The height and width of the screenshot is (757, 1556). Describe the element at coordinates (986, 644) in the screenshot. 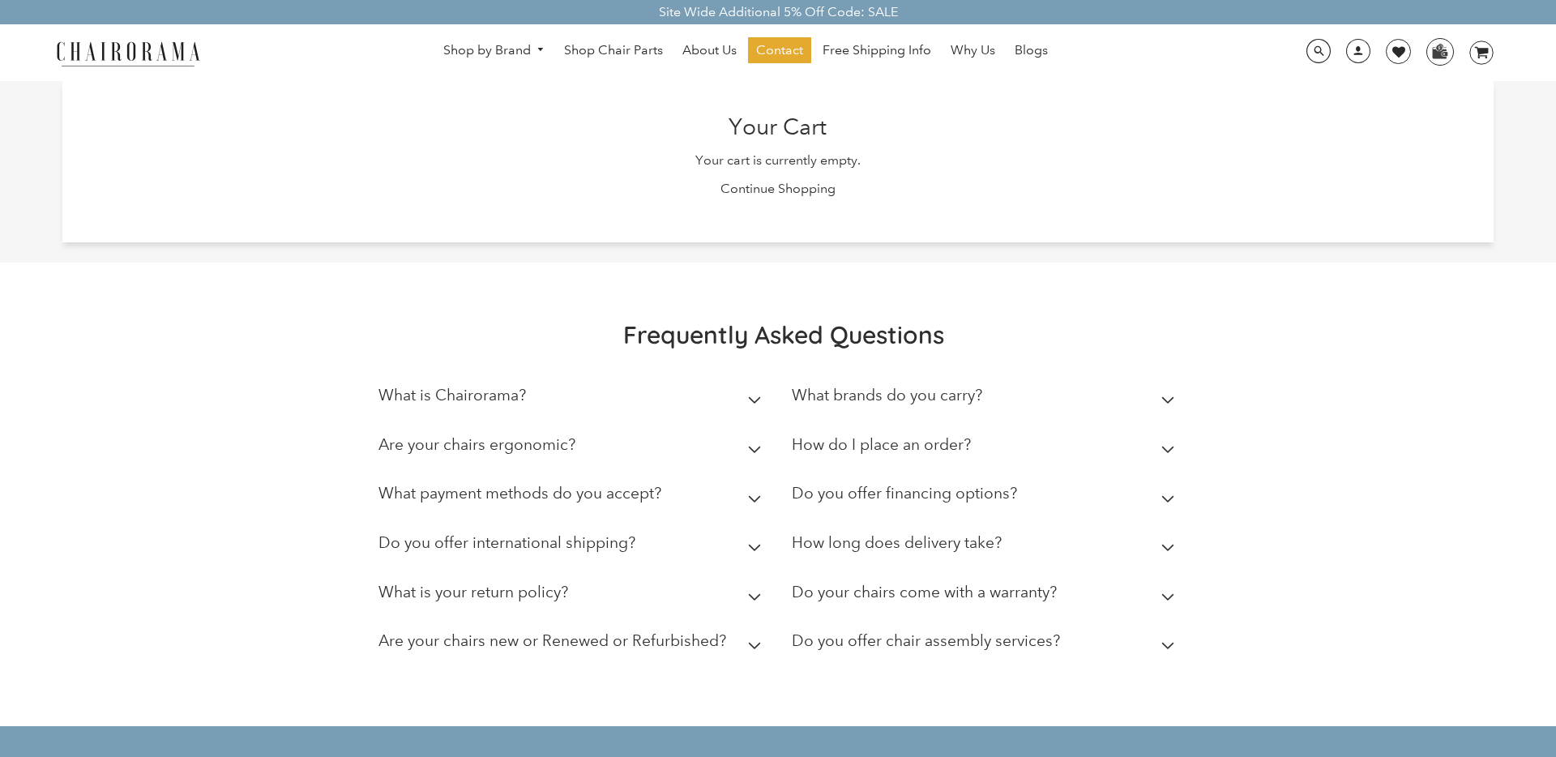

I see `summary: Do you offer chair assembly services?` at that location.